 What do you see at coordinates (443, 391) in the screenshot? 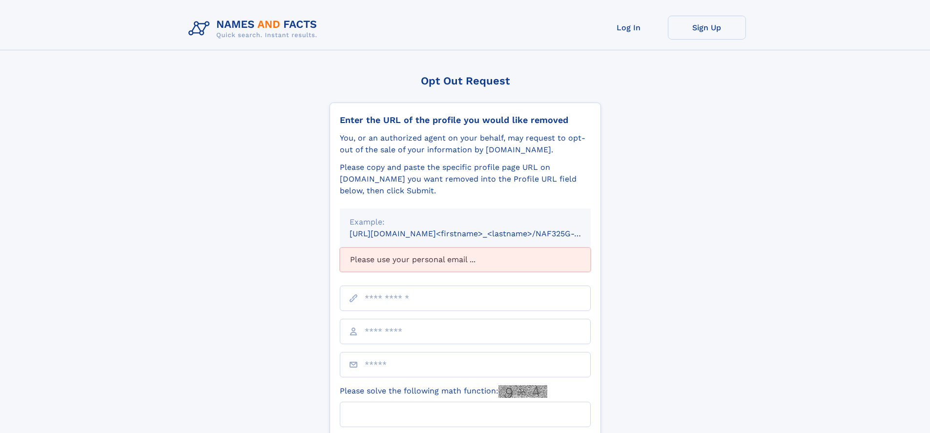
I see `label: Please solve the following math function:` at bounding box center [443, 391].